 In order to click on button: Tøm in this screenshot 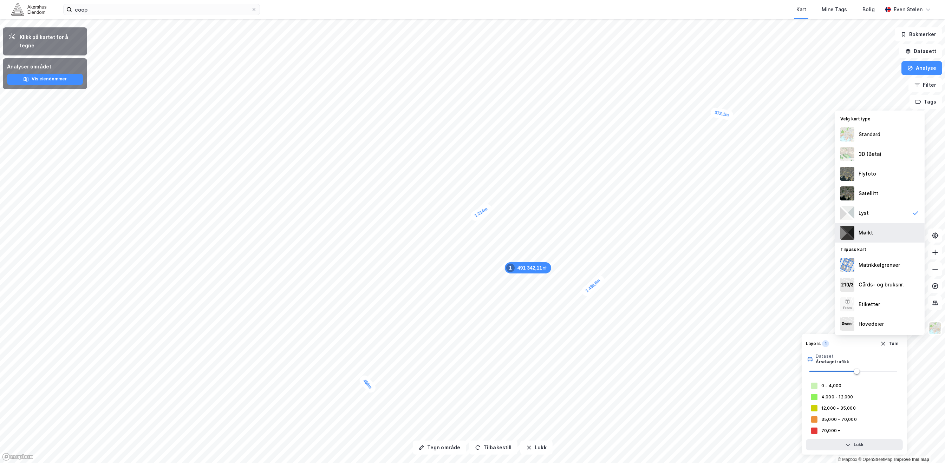, I will do `click(889, 344)`.